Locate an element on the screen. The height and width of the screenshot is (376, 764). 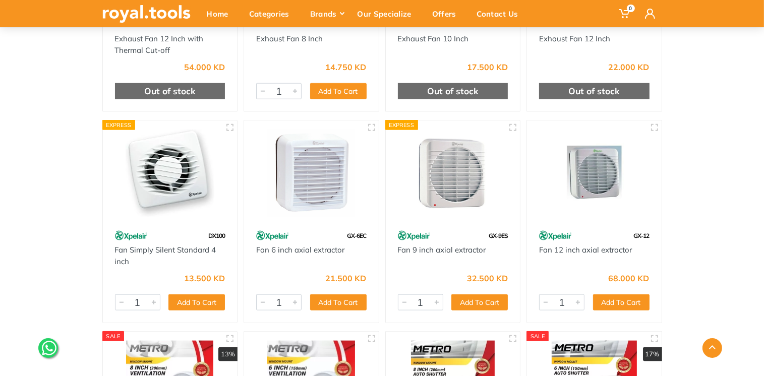
a: Exhaust Fan 12 Inch with Thermal Cut-off is located at coordinates (159, 44).